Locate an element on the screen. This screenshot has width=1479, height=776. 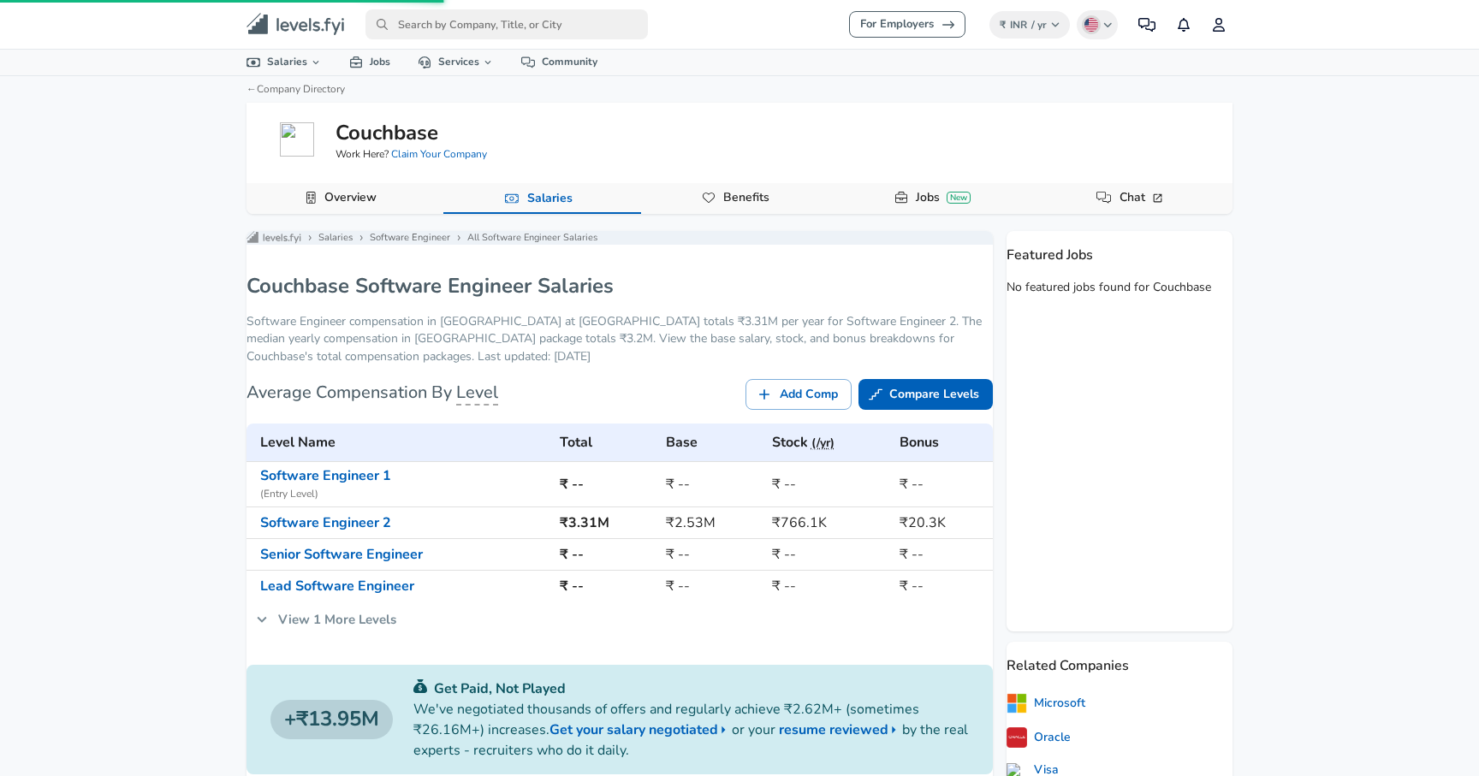
span: ( Entry Level ) is located at coordinates (403, 495).